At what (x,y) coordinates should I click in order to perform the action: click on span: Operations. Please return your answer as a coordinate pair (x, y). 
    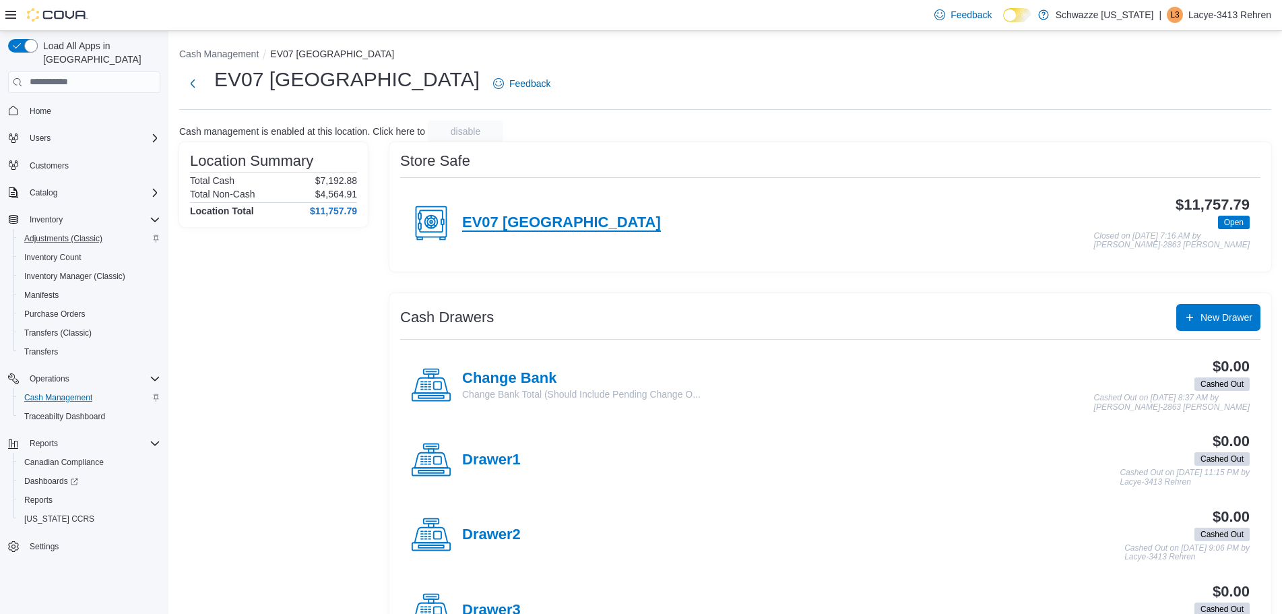
    Looking at the image, I should click on (49, 379).